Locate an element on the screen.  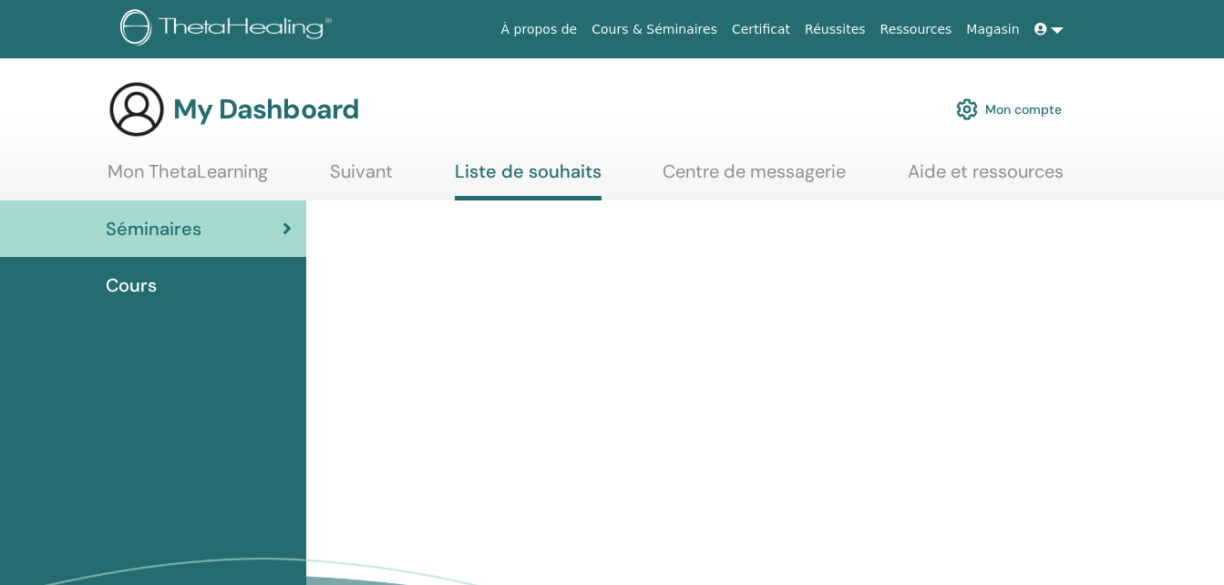
a: Suivant is located at coordinates (361, 178).